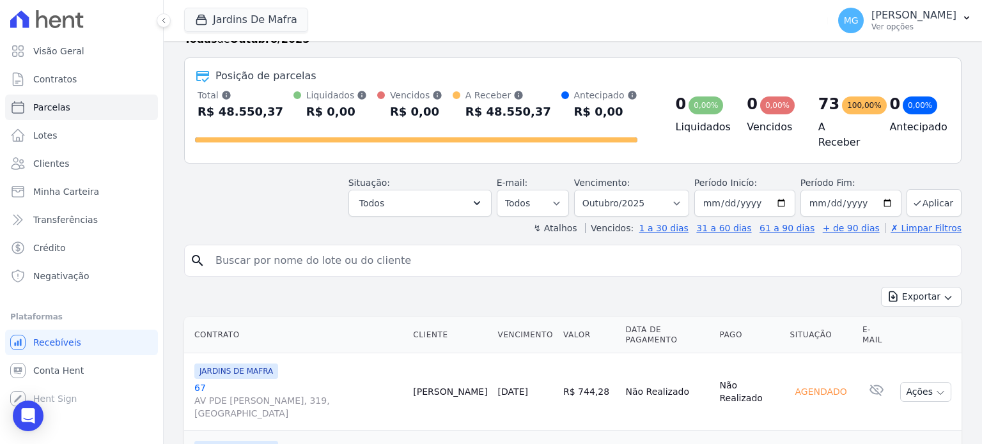  I want to click on a: Transferências, so click(81, 220).